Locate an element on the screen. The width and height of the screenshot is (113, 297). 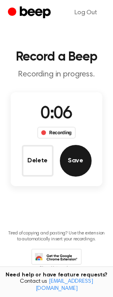
button: Save Audio Record is located at coordinates (76, 161).